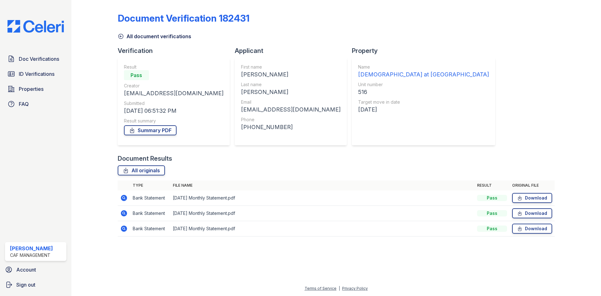 This screenshot has height=296, width=601. Describe the element at coordinates (150, 185) in the screenshot. I see `th: Type` at that location.